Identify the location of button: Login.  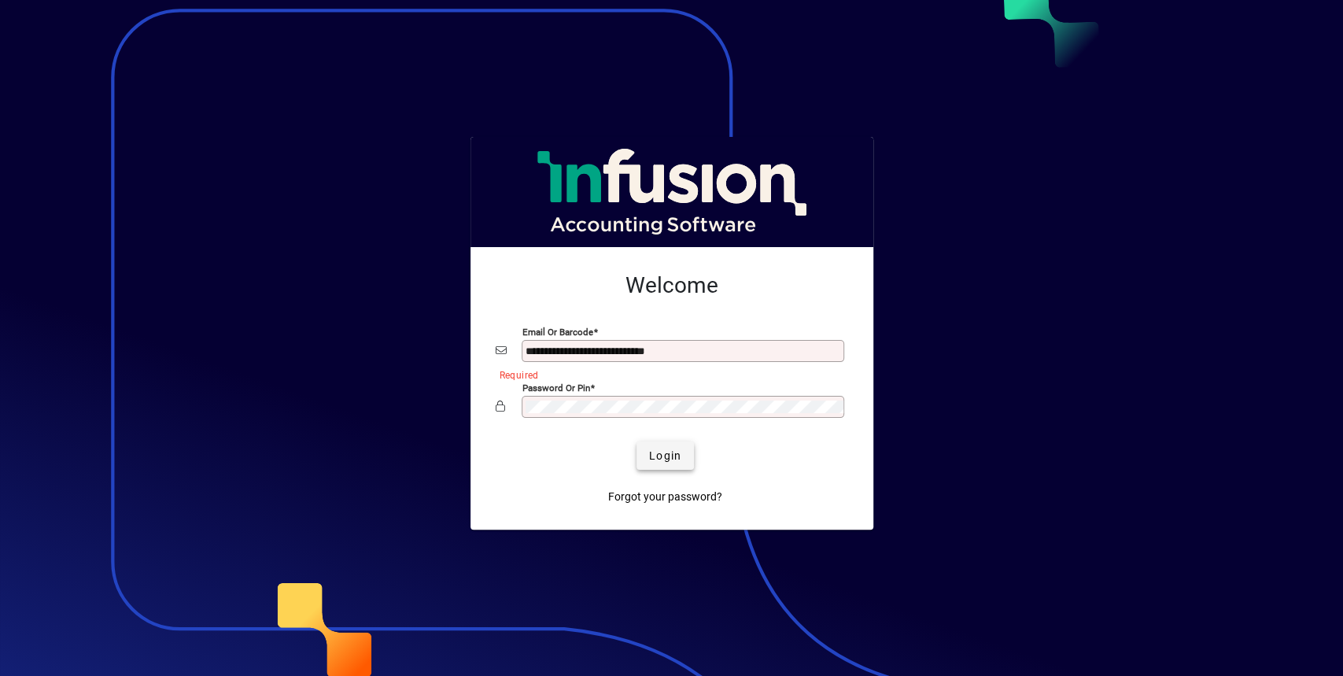
(665, 455).